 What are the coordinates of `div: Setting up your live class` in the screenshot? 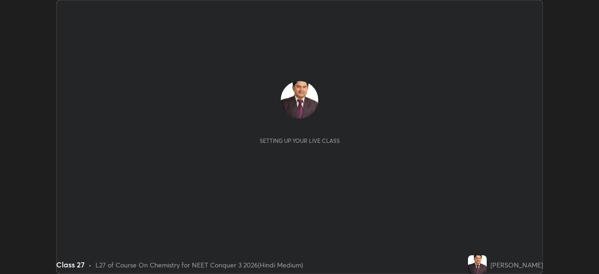 It's located at (300, 140).